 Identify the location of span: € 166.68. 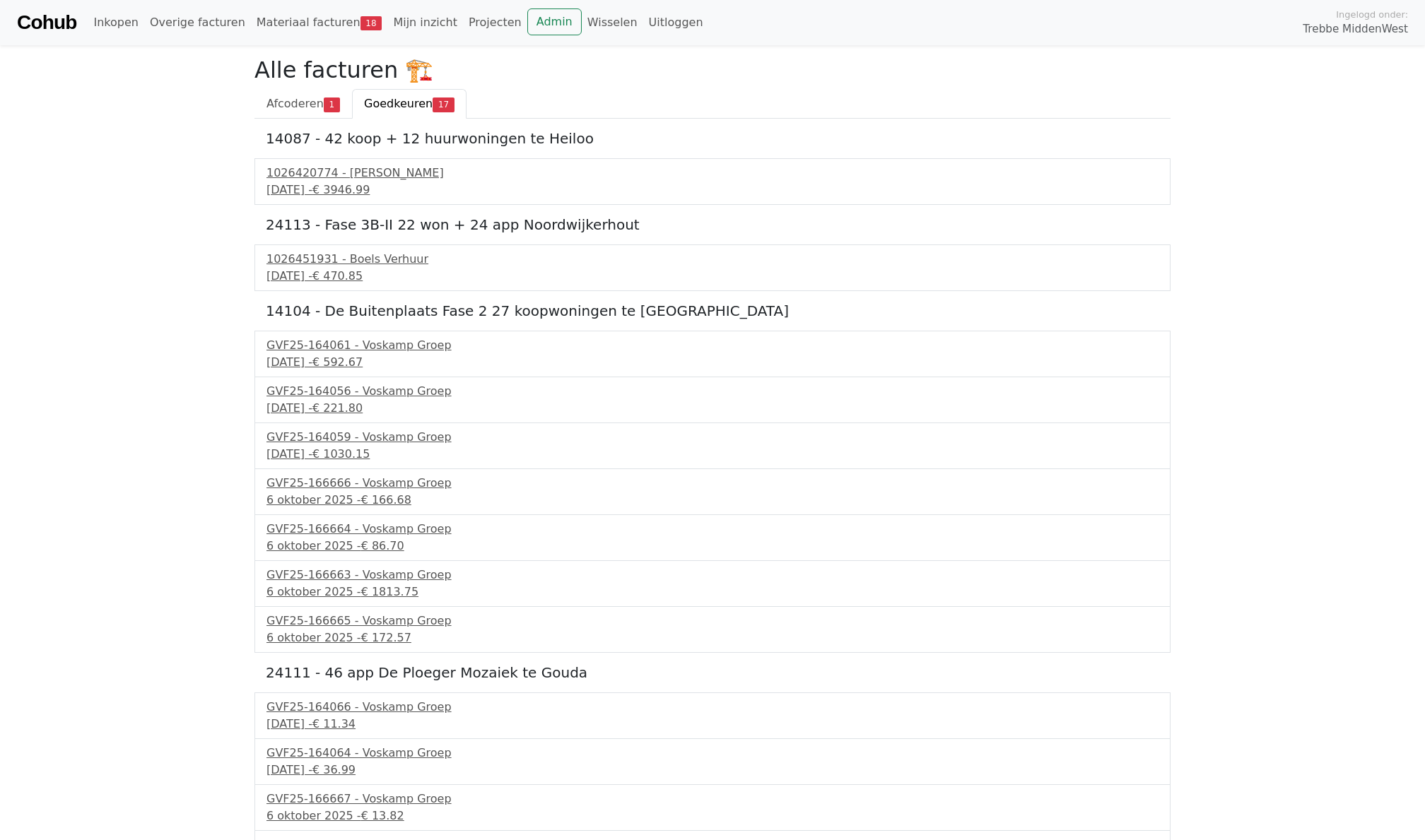
(386, 500).